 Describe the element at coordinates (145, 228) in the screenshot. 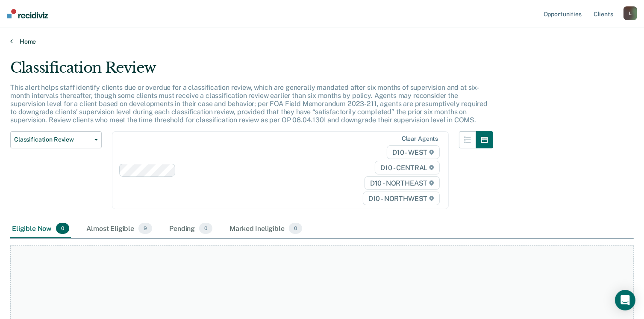

I see `span: 9` at that location.